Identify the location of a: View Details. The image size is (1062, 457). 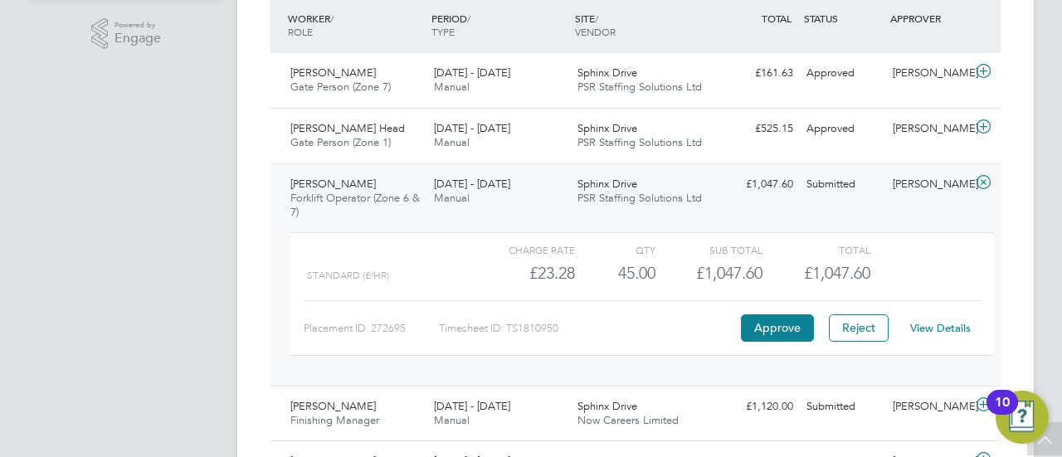
(940, 328).